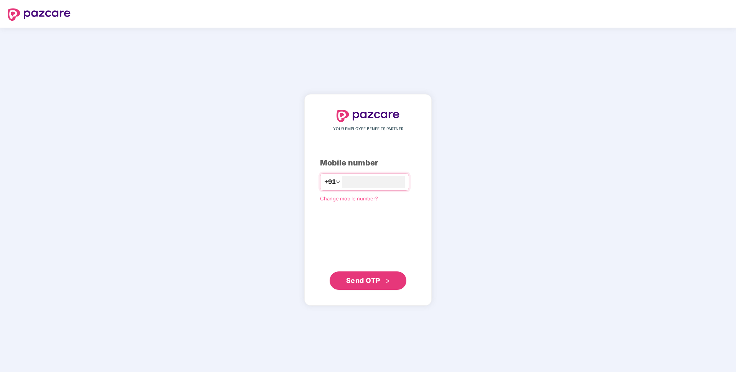  What do you see at coordinates (338, 182) in the screenshot?
I see `span: down` at bounding box center [338, 182].